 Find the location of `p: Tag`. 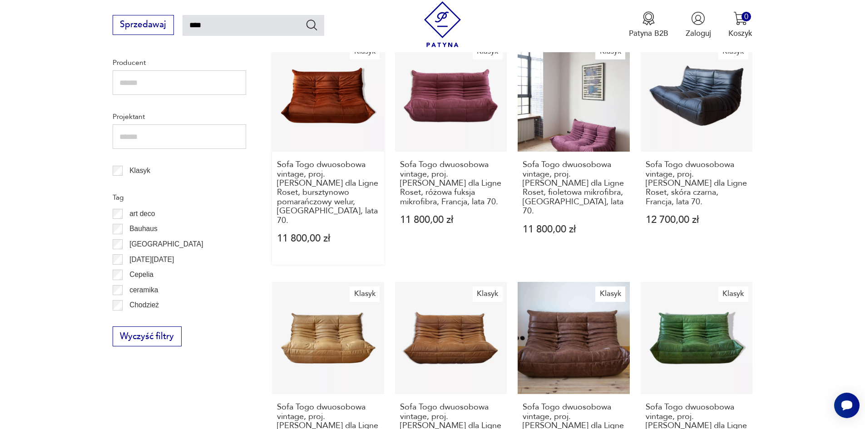

p: Tag is located at coordinates (179, 197).